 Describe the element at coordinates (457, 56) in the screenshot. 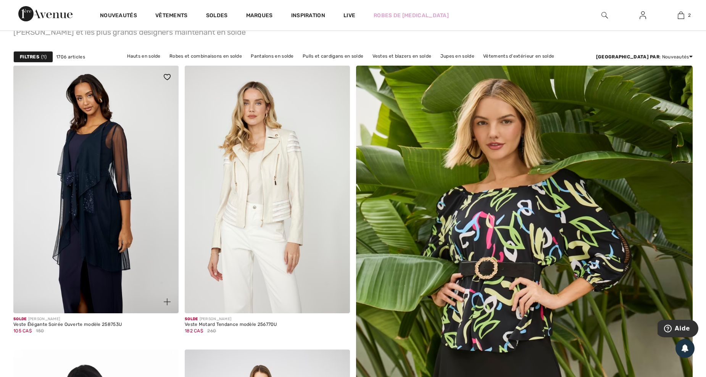

I see `a: Jupes en solde` at that location.